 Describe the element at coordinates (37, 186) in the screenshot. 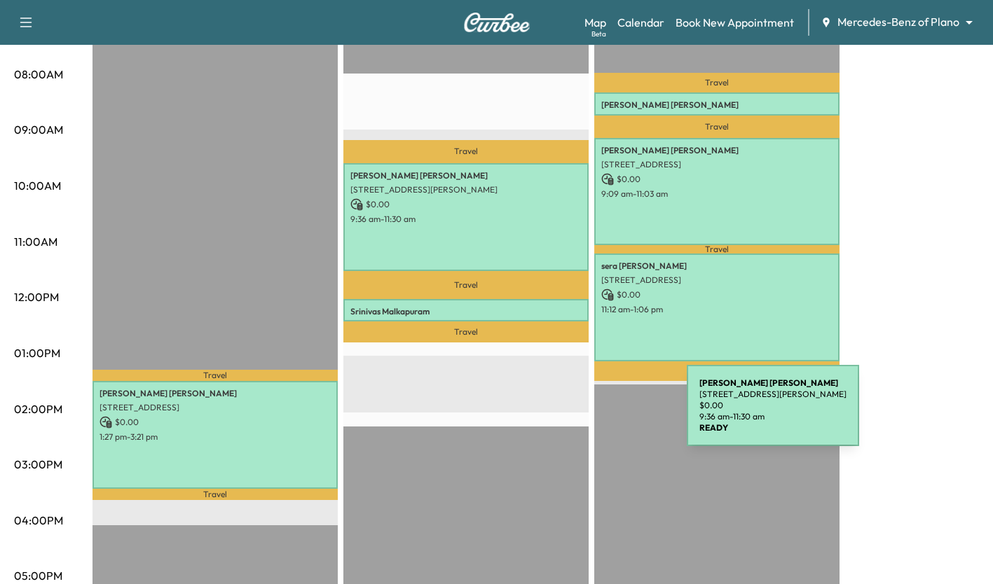

I see `p: 10:00AM` at that location.